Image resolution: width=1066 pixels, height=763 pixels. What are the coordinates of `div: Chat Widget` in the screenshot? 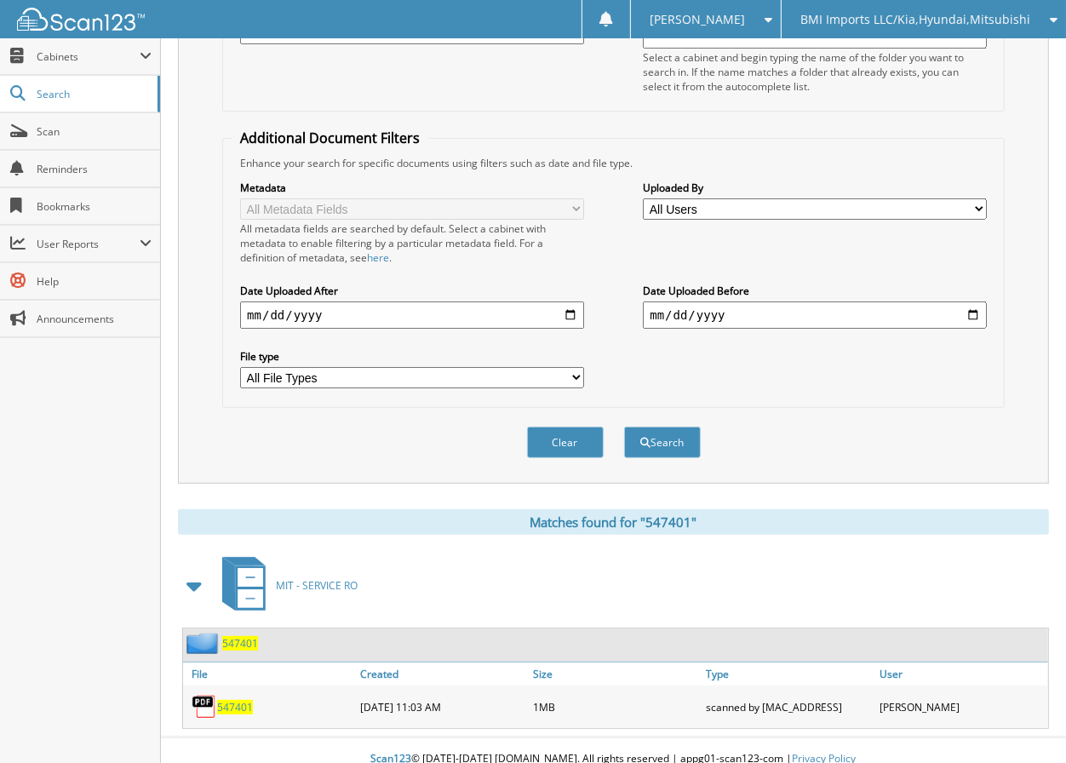 It's located at (1023, 722).